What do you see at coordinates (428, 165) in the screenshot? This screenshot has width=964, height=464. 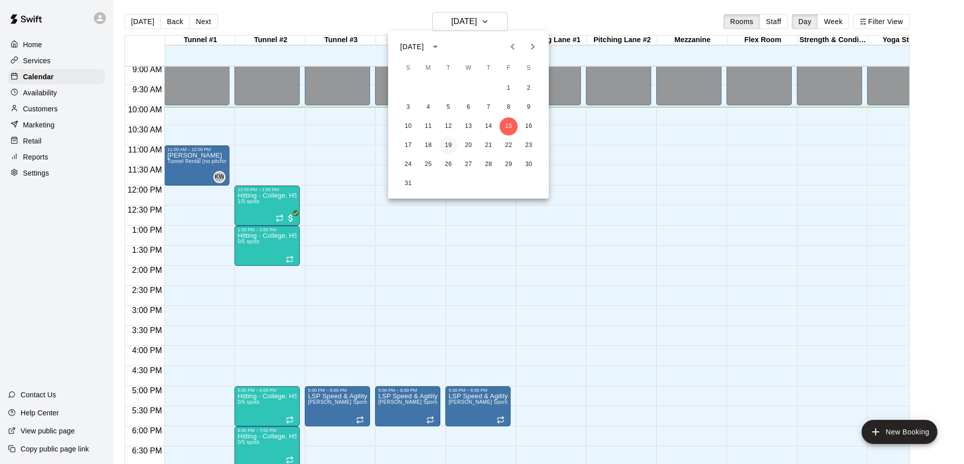 I see `button: 25` at bounding box center [428, 165].